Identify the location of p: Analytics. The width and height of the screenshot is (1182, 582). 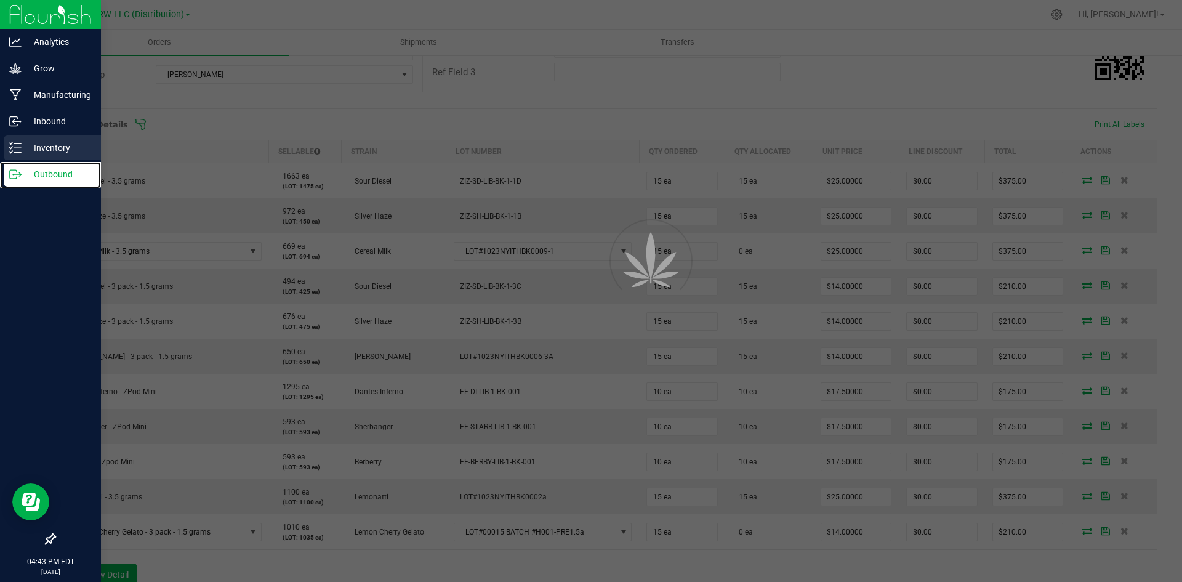
(58, 42).